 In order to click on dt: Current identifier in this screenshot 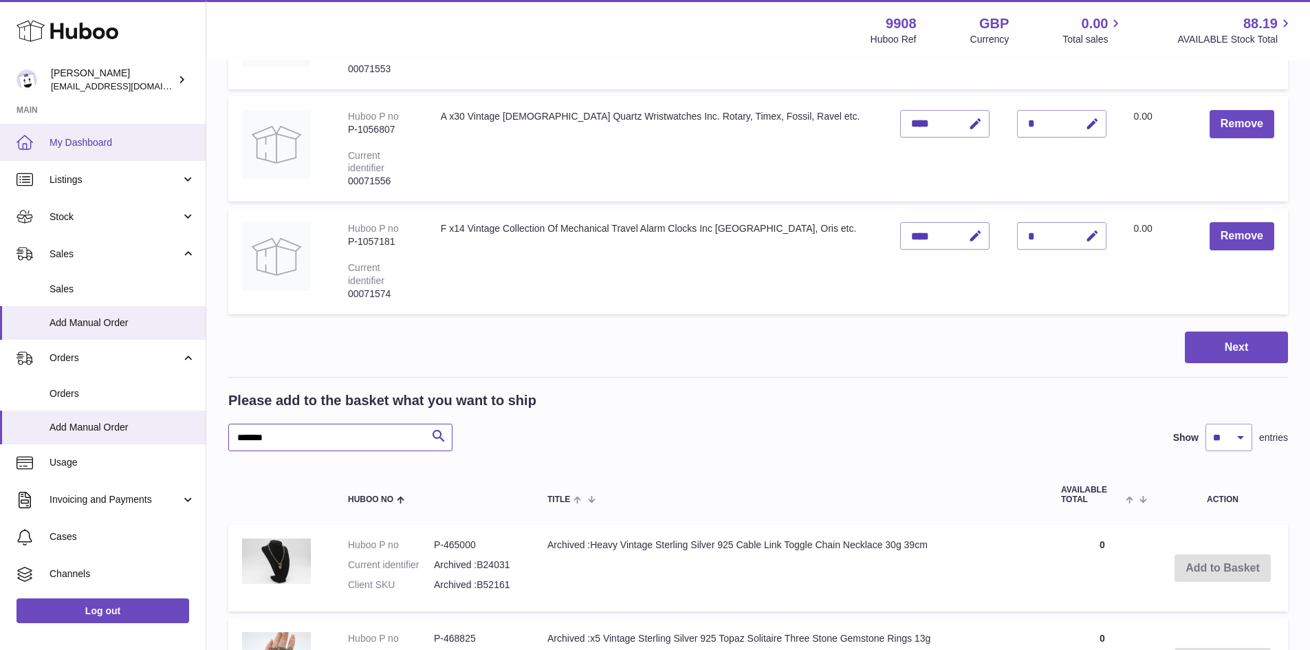, I will do `click(391, 565)`.